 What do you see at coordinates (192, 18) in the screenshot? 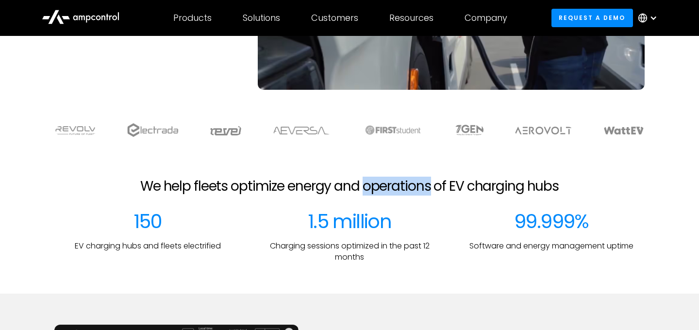
I see `div: Products` at bounding box center [192, 18].